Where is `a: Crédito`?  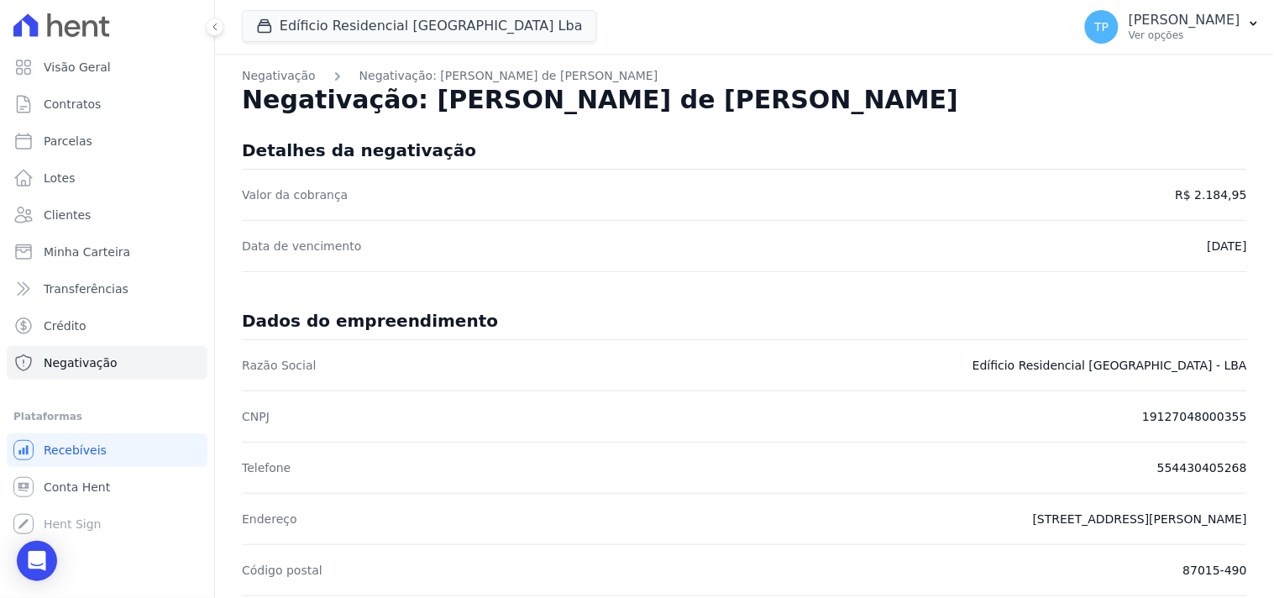 a: Crédito is located at coordinates (107, 326).